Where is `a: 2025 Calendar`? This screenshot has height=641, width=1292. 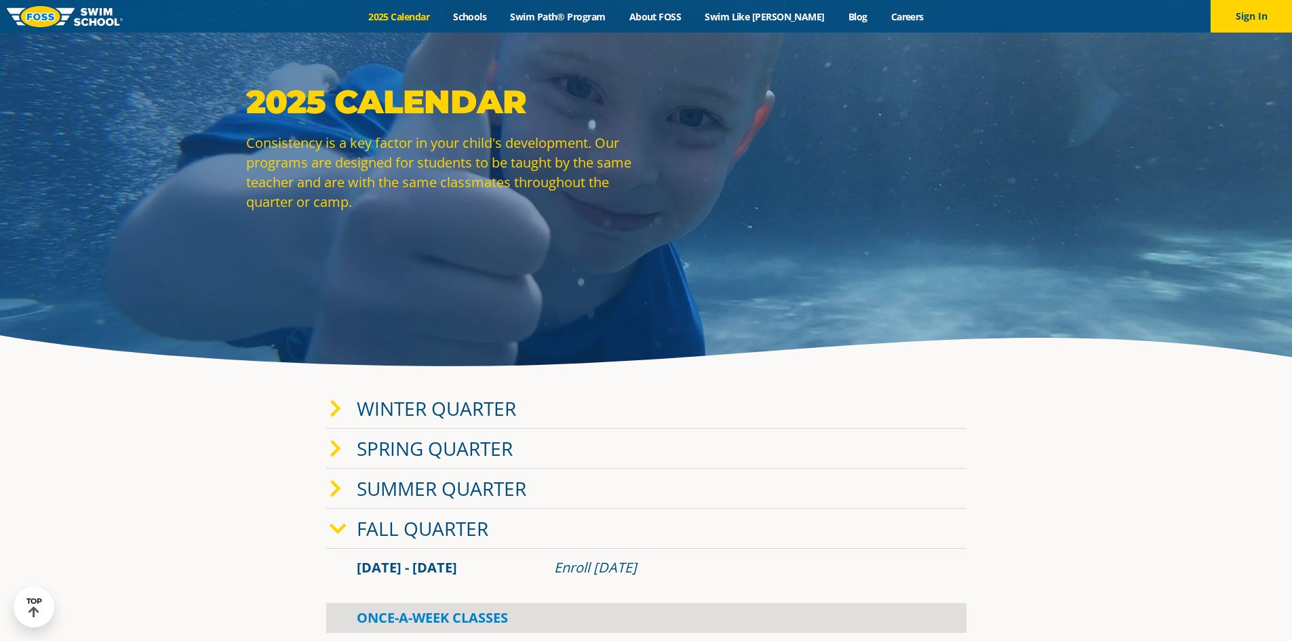 a: 2025 Calendar is located at coordinates (399, 16).